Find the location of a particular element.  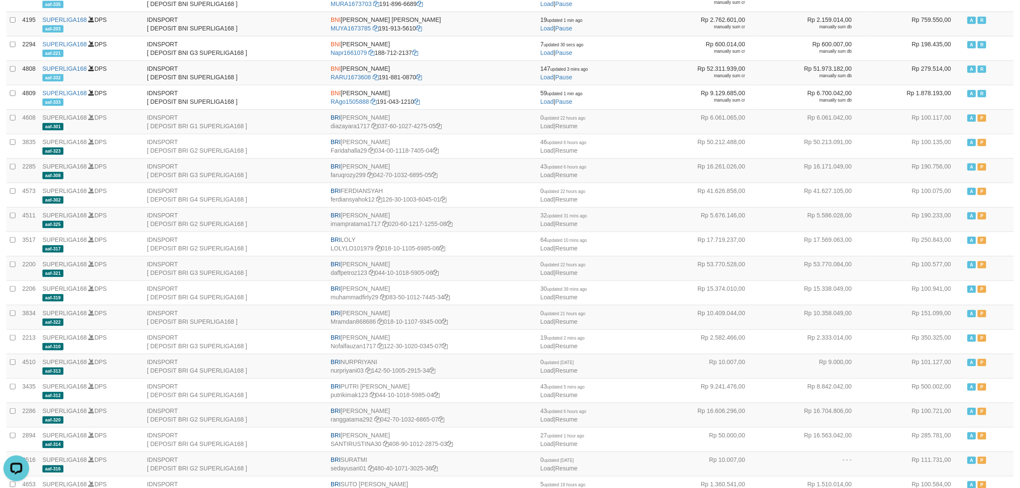

td: Rp 16.171.049,00 is located at coordinates (811, 170).